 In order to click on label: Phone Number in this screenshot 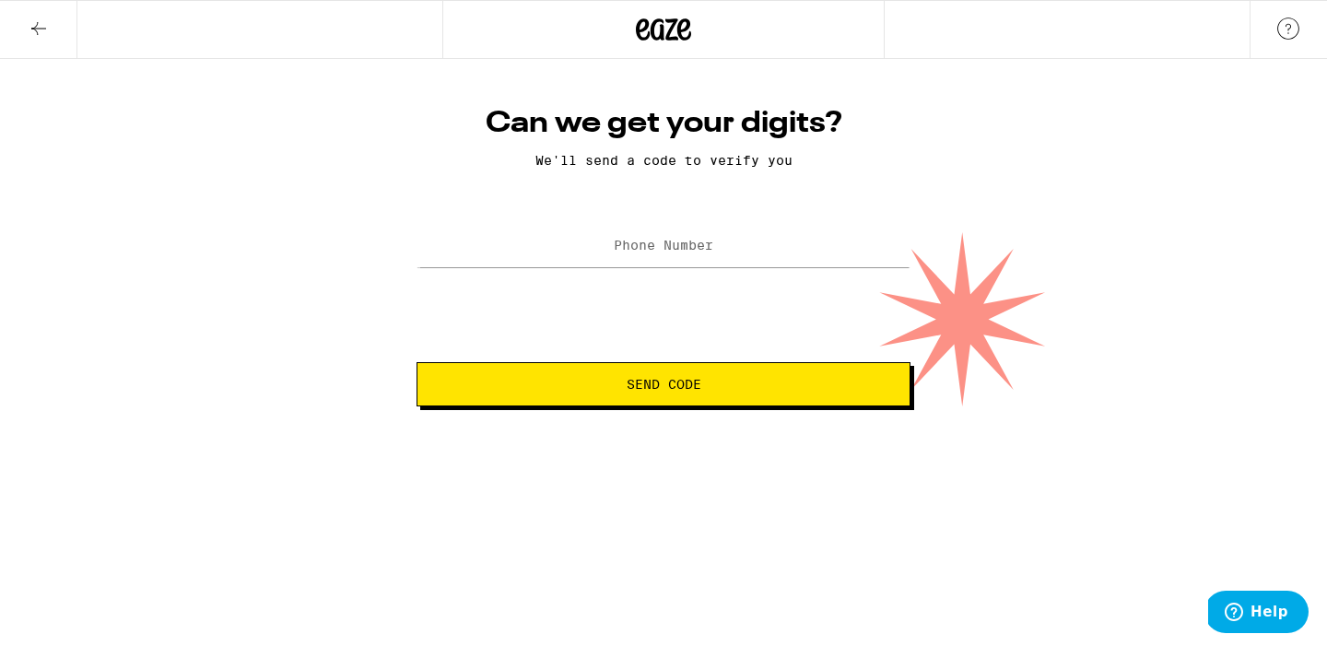, I will do `click(664, 245)`.